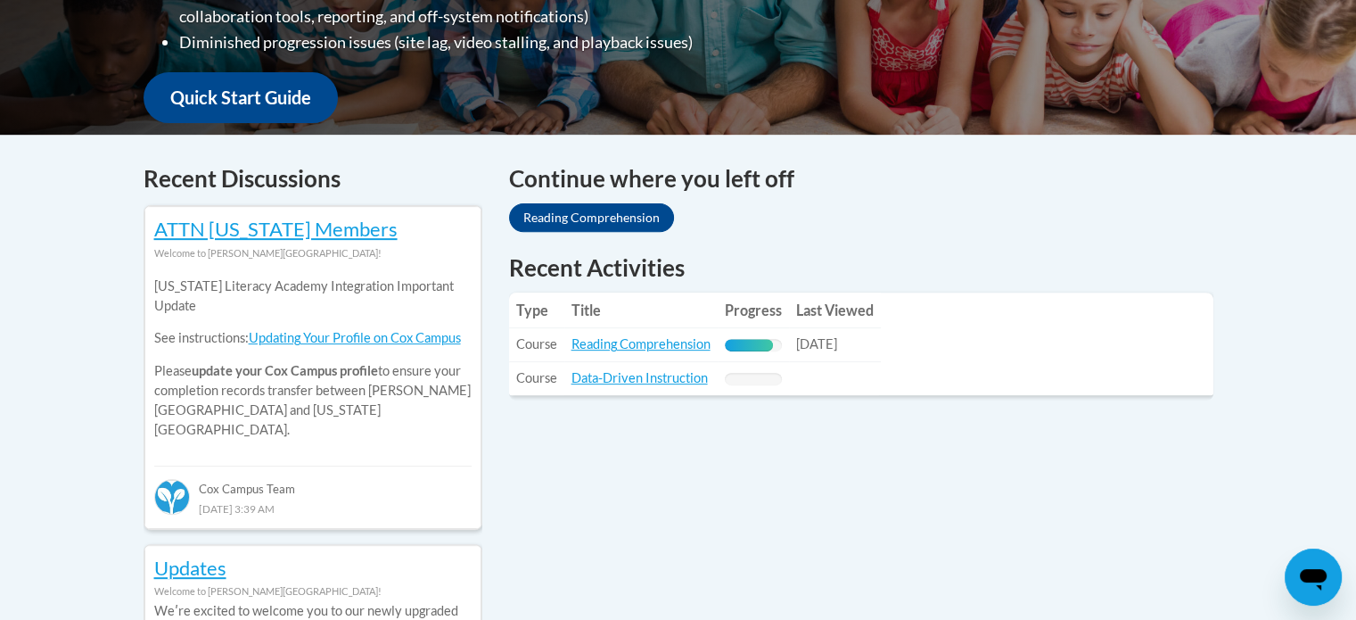  What do you see at coordinates (861, 268) in the screenshot?
I see `h1: Recent Activities` at bounding box center [861, 268].